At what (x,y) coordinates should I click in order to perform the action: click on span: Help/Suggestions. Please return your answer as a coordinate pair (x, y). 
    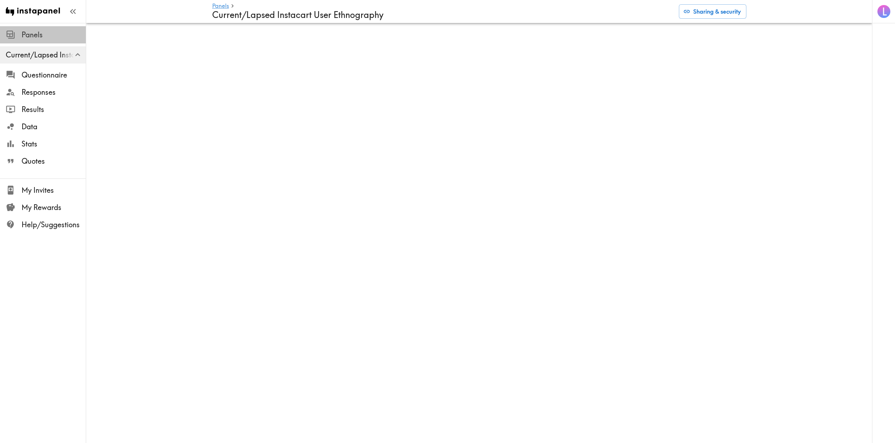
    Looking at the image, I should click on (54, 225).